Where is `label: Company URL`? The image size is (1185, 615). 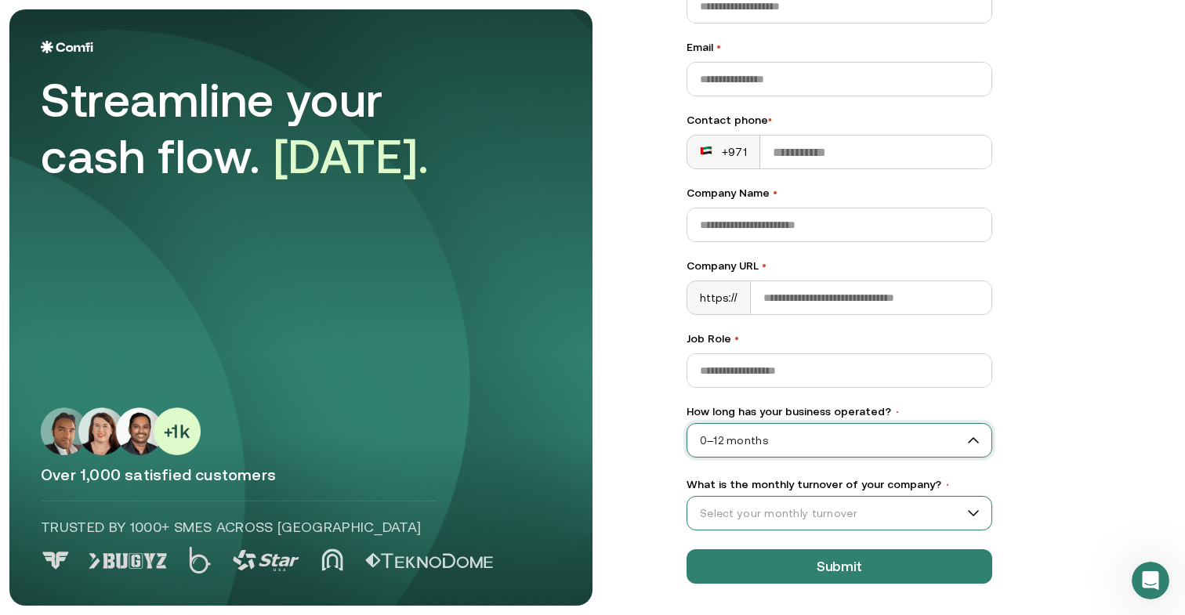
label: Company URL is located at coordinates (839, 266).